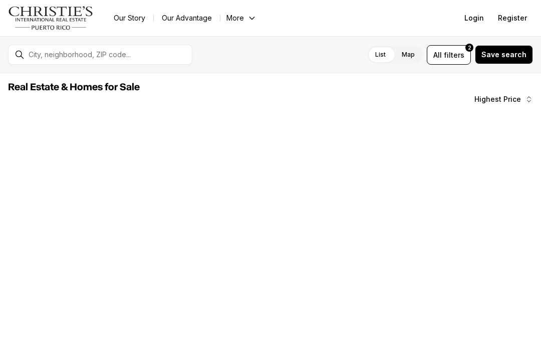 The image size is (541, 349). I want to click on span: Highest Price, so click(498, 99).